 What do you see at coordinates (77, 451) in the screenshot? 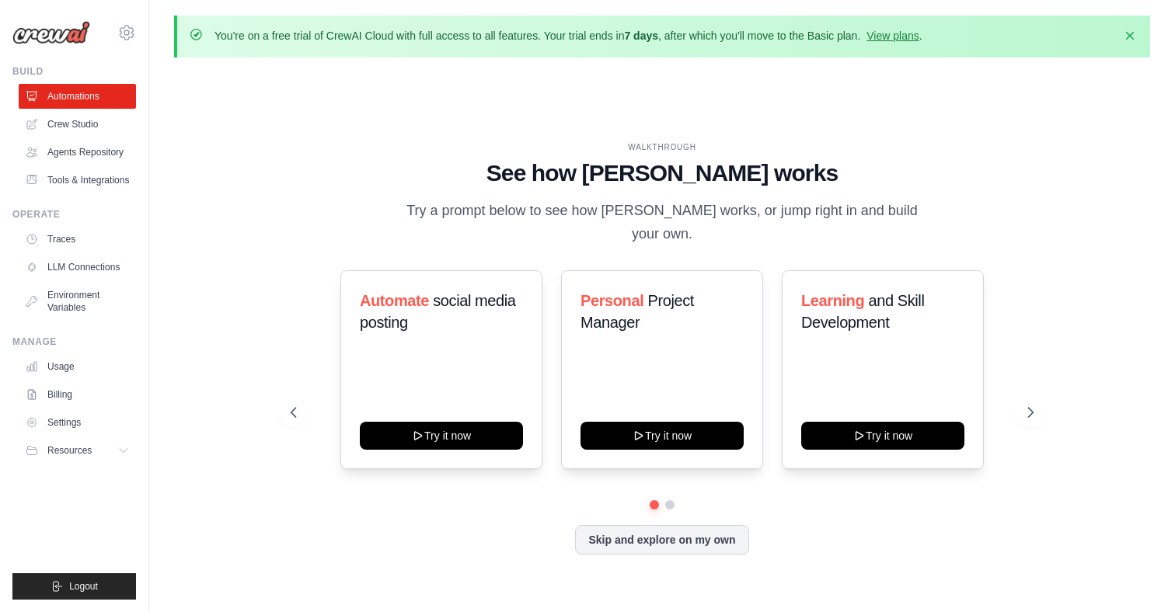
I see `button: Resources` at bounding box center [77, 451].